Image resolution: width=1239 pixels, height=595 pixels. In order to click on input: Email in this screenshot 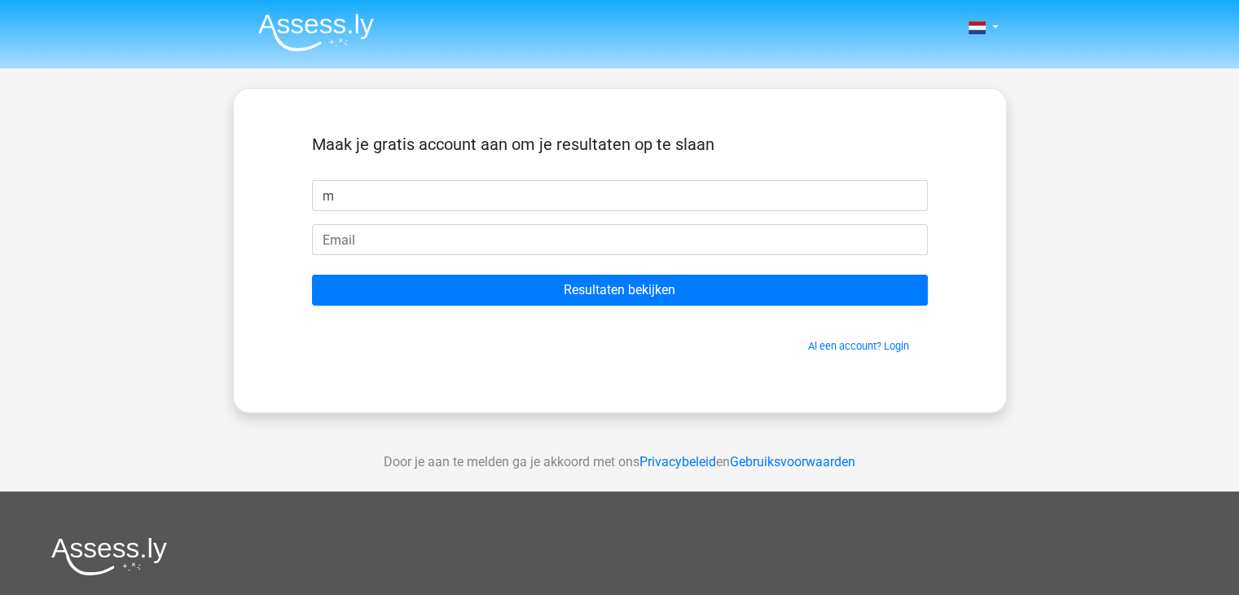, I will do `click(620, 240)`.